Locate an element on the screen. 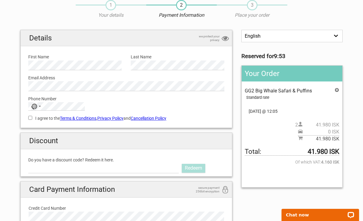  p: Payment Information is located at coordinates (182, 15).